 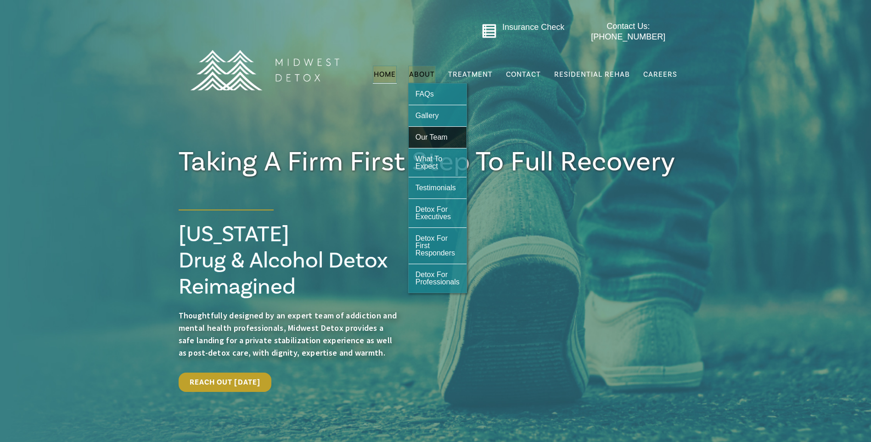 What do you see at coordinates (427, 162) in the screenshot?
I see `span: Taking a firm First Step To full Recovery` at bounding box center [427, 162].